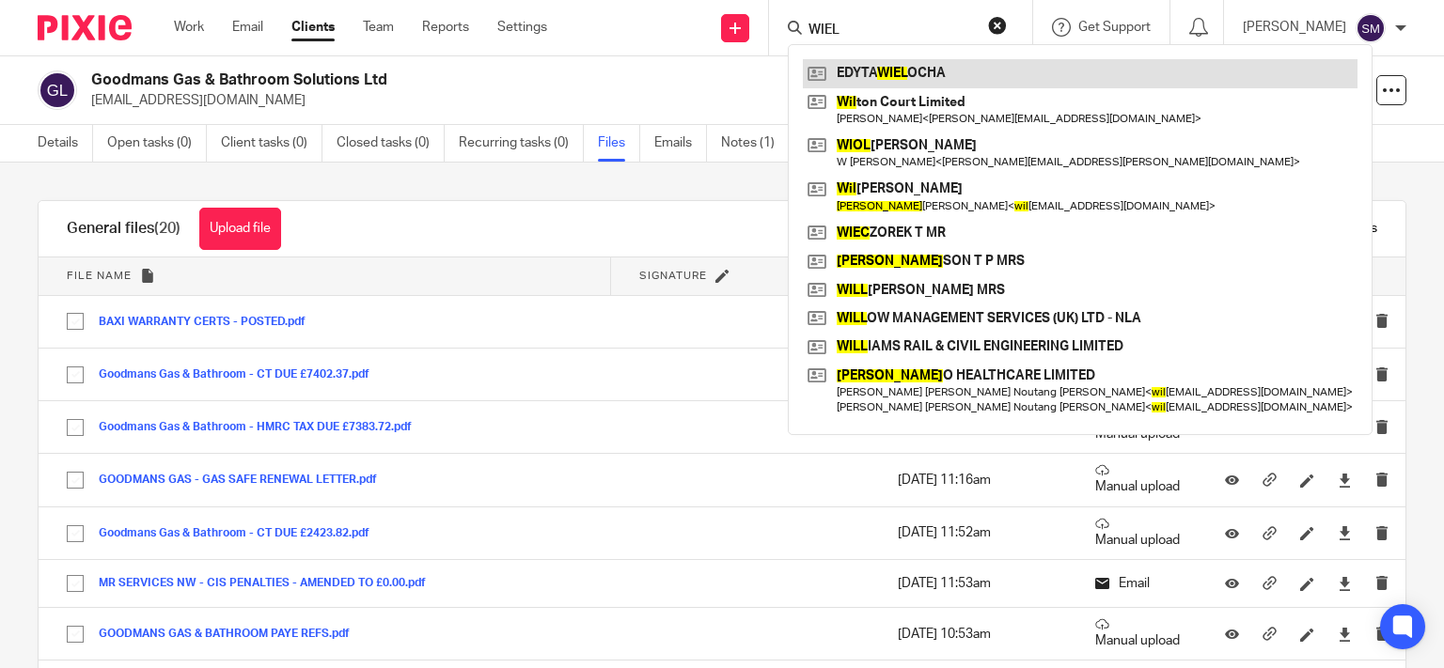  Describe the element at coordinates (891, 31) in the screenshot. I see `input: Search` at that location.